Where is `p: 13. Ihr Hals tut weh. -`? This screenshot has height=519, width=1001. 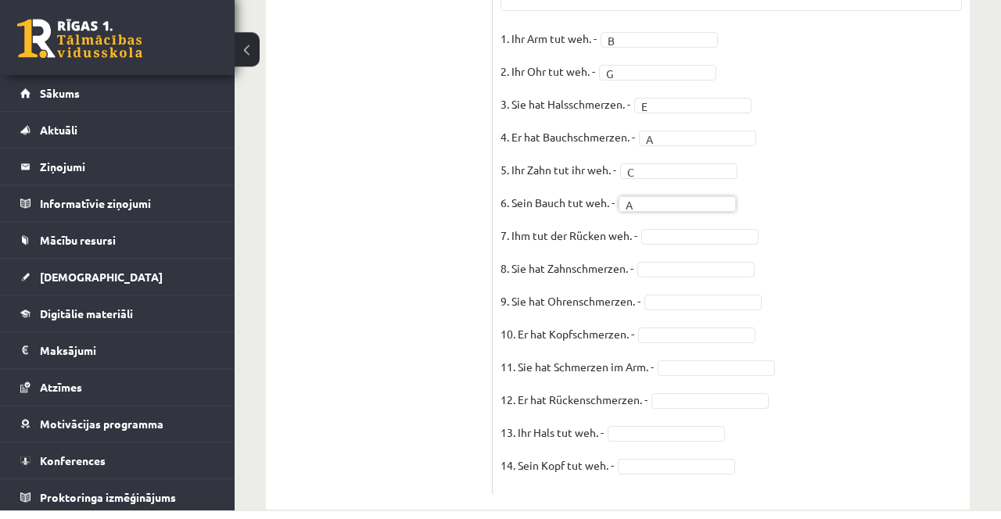
p: 13. Ihr Hals tut weh. - is located at coordinates (552, 441).